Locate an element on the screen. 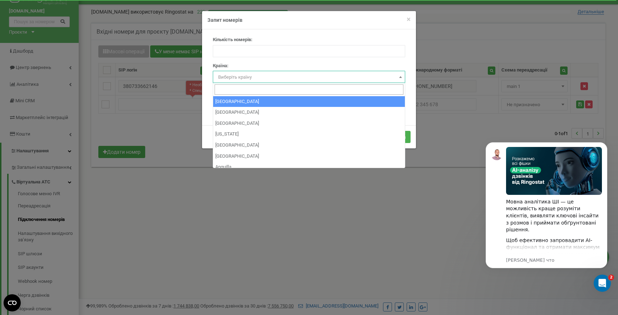 Image resolution: width=618 pixels, height=315 pixels. label: Кількість номерів: is located at coordinates (233, 40).